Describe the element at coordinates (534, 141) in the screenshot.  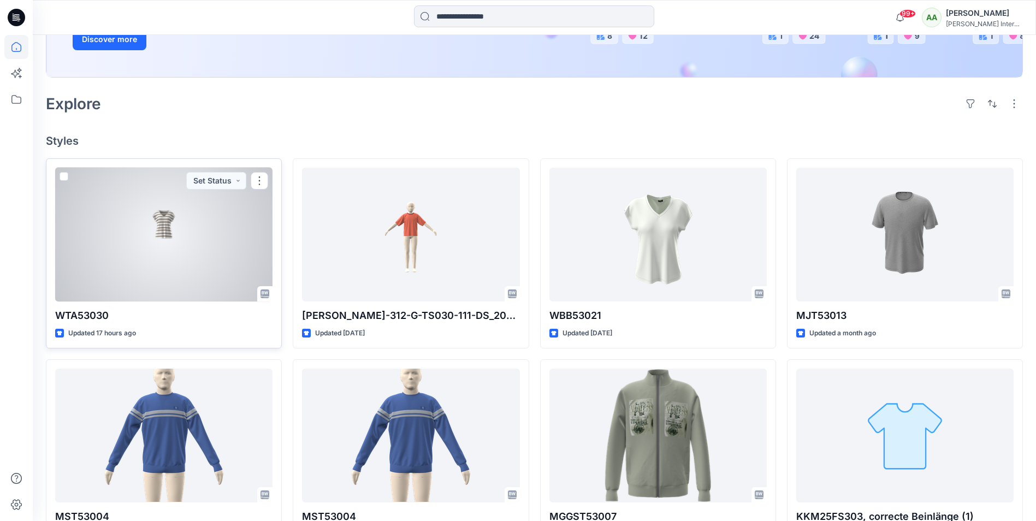
I see `h4: Styles` at that location.